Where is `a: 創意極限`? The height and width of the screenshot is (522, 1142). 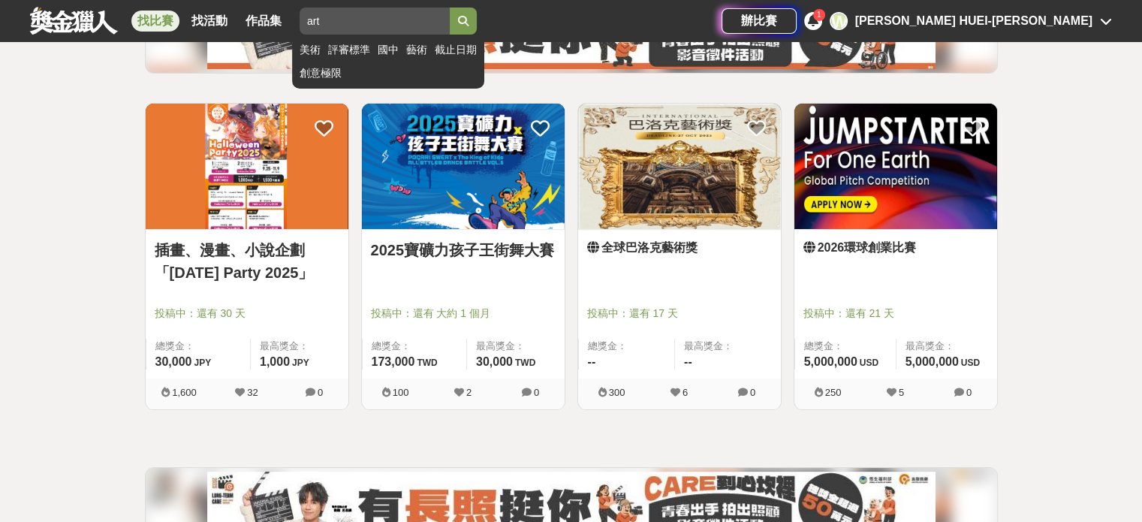 a: 創意極限 is located at coordinates (388, 73).